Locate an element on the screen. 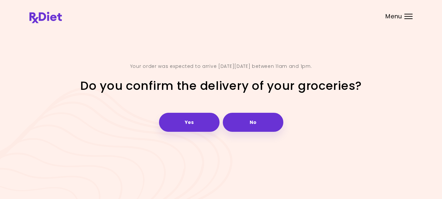 Image resolution: width=442 pixels, height=199 pixels. img: RxDiet is located at coordinates (46, 17).